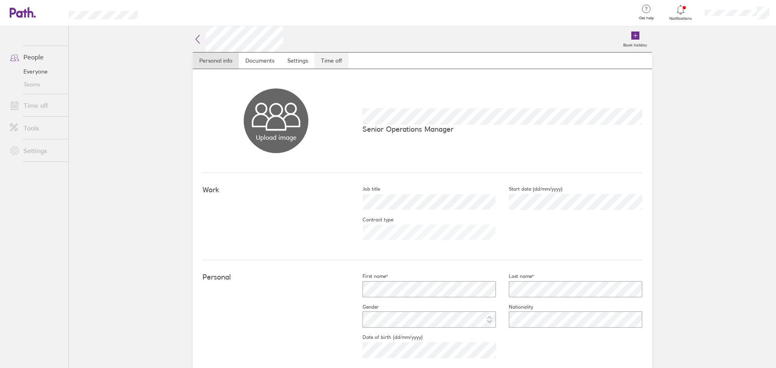 This screenshot has width=776, height=368. Describe the element at coordinates (529, 189) in the screenshot. I see `label: Start date (dd/mm/yyyy)` at that location.